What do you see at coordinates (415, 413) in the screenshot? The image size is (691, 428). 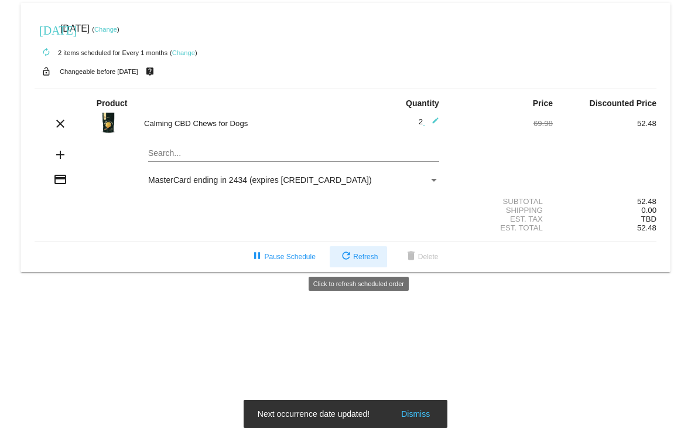 I see `button: Dismiss` at bounding box center [415, 413].